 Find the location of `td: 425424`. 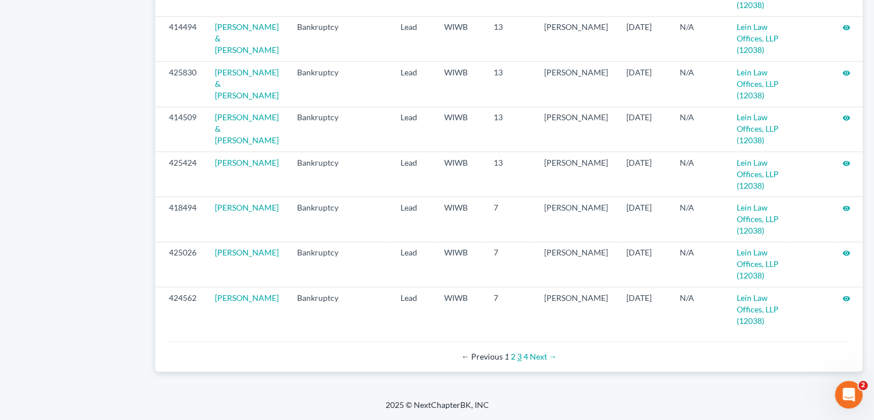

td: 425424 is located at coordinates (181, 174).